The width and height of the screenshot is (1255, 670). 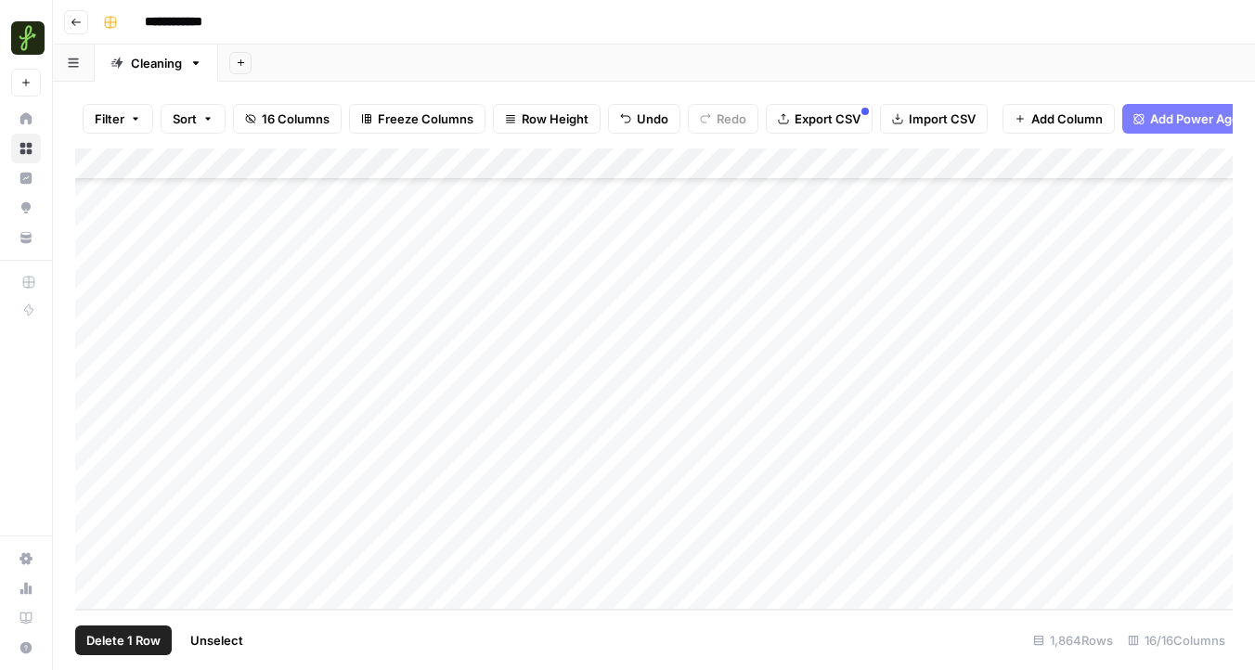 What do you see at coordinates (26, 149) in the screenshot?
I see `a: Browse` at bounding box center [26, 149].